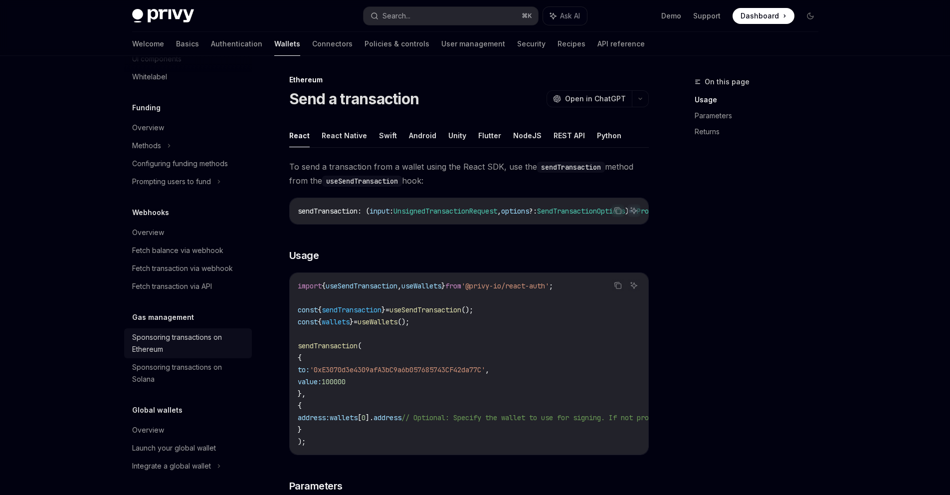 The image size is (950, 495). Describe the element at coordinates (421, 286) in the screenshot. I see `span: useWallets` at that location.